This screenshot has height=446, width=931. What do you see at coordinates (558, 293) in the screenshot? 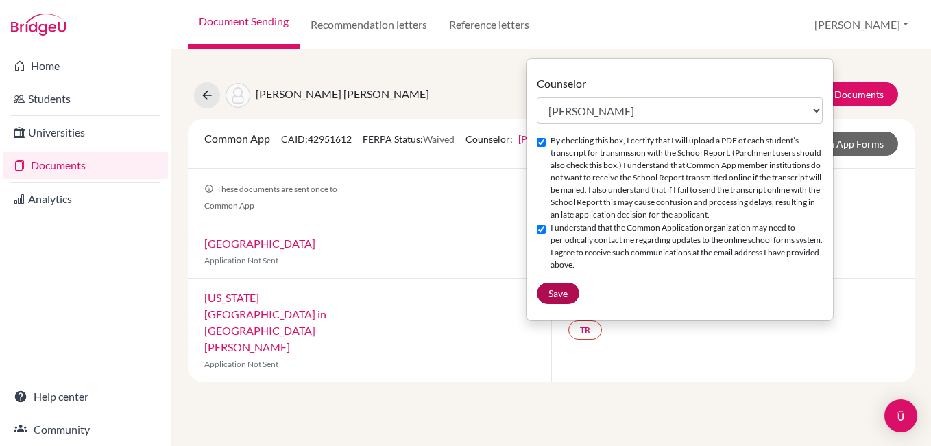
I see `button: Save` at bounding box center [558, 293].